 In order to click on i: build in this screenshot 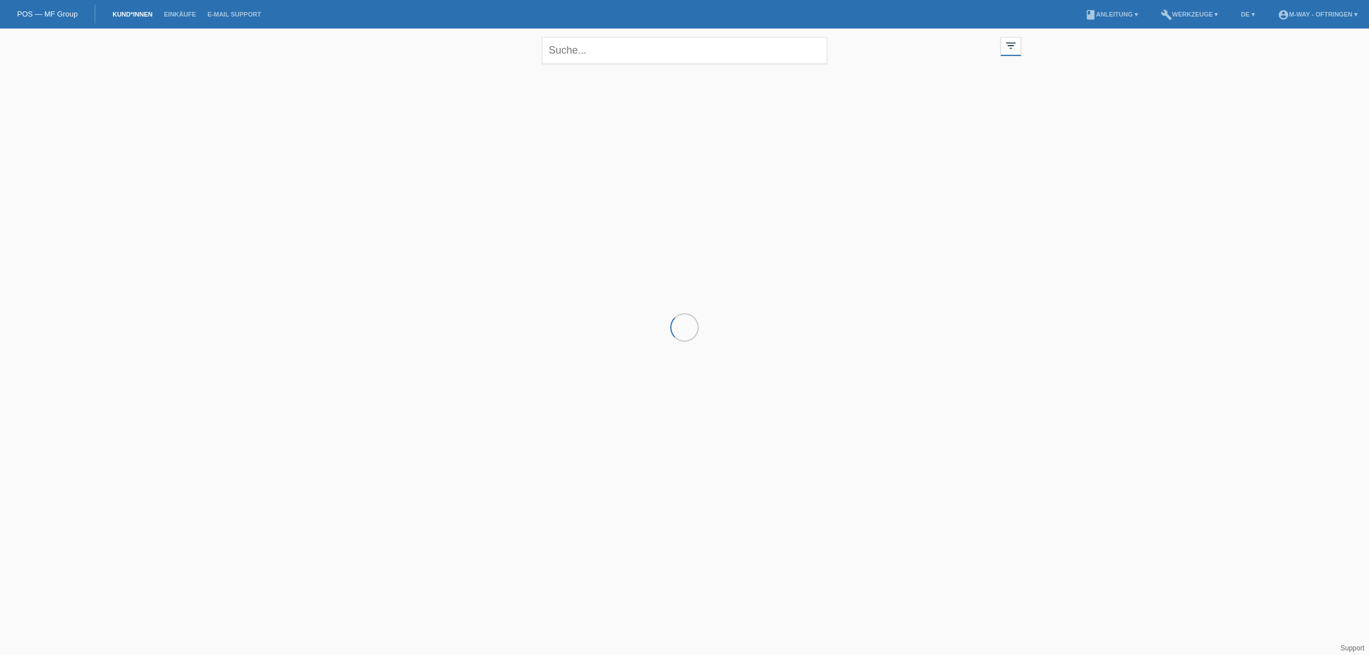, I will do `click(1167, 15)`.